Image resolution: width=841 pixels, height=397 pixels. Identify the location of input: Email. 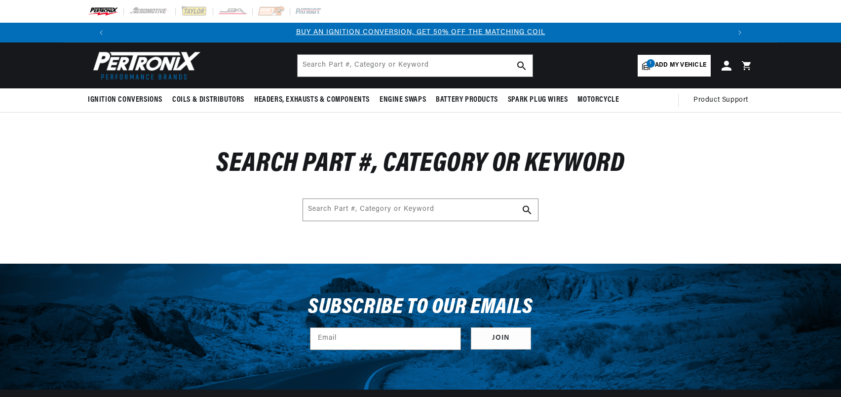
(385, 339).